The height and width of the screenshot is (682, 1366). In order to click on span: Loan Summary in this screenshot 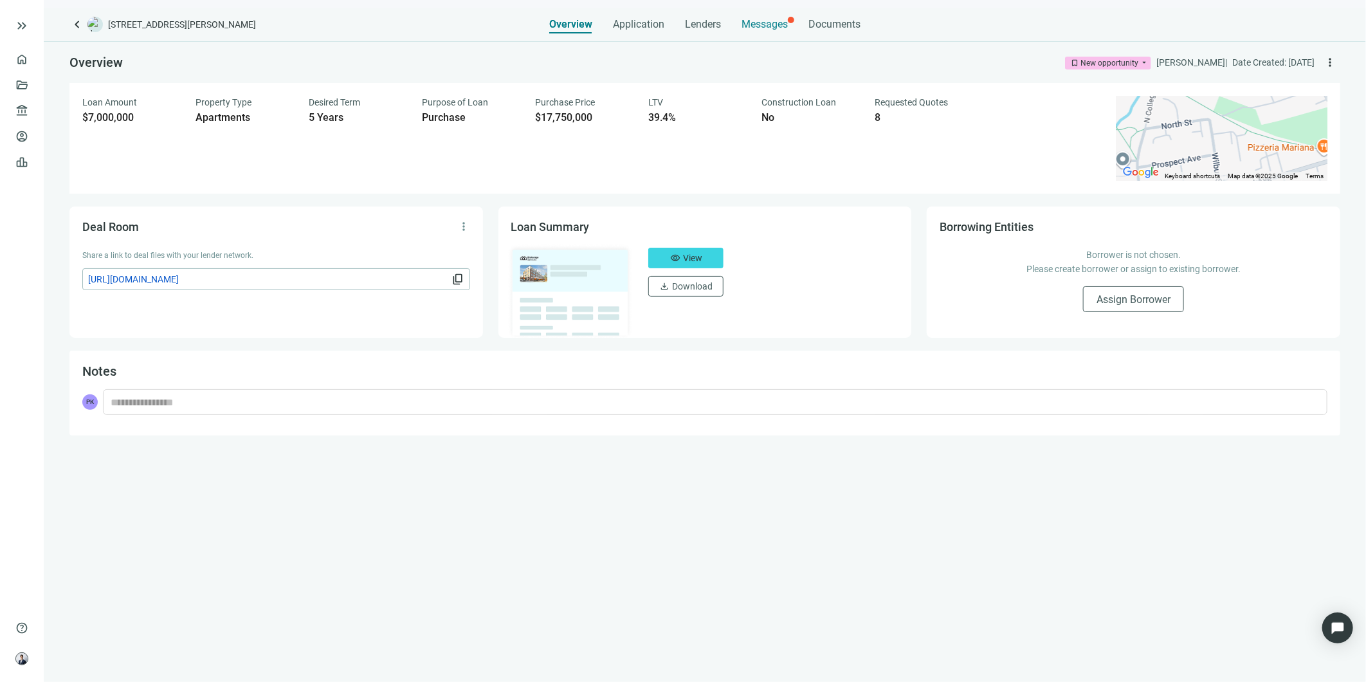, I will do `click(551, 226)`.